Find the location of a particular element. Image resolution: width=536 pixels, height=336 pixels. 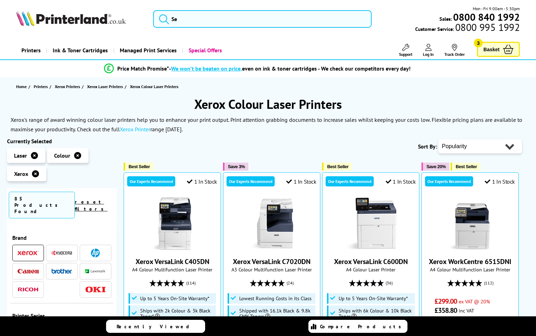

img: Xerox is located at coordinates (28, 253).